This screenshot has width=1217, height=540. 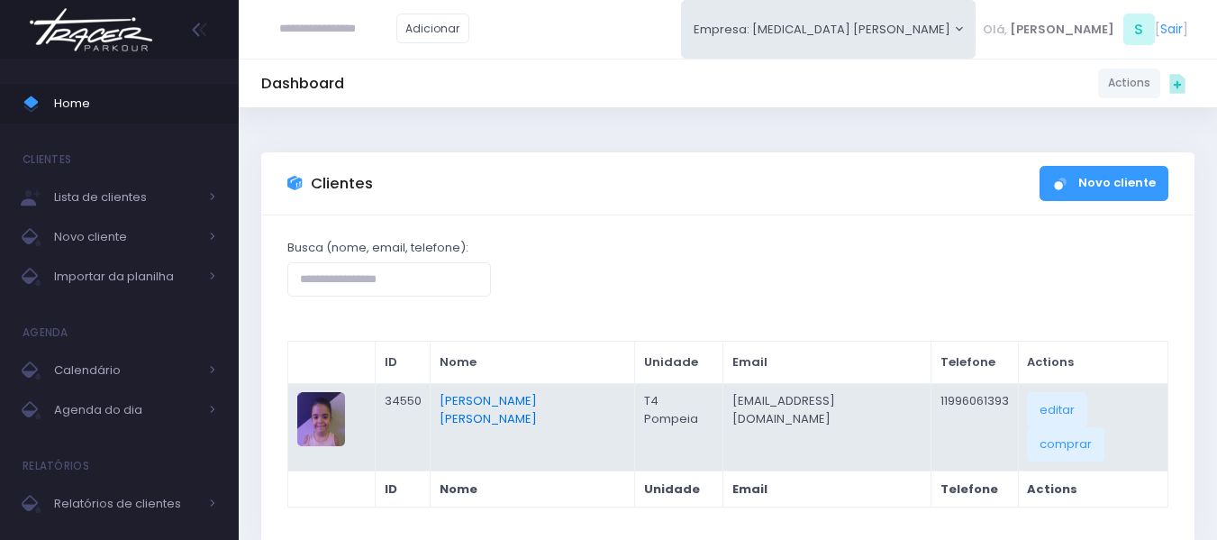 I want to click on a: Adicionar, so click(x=433, y=28).